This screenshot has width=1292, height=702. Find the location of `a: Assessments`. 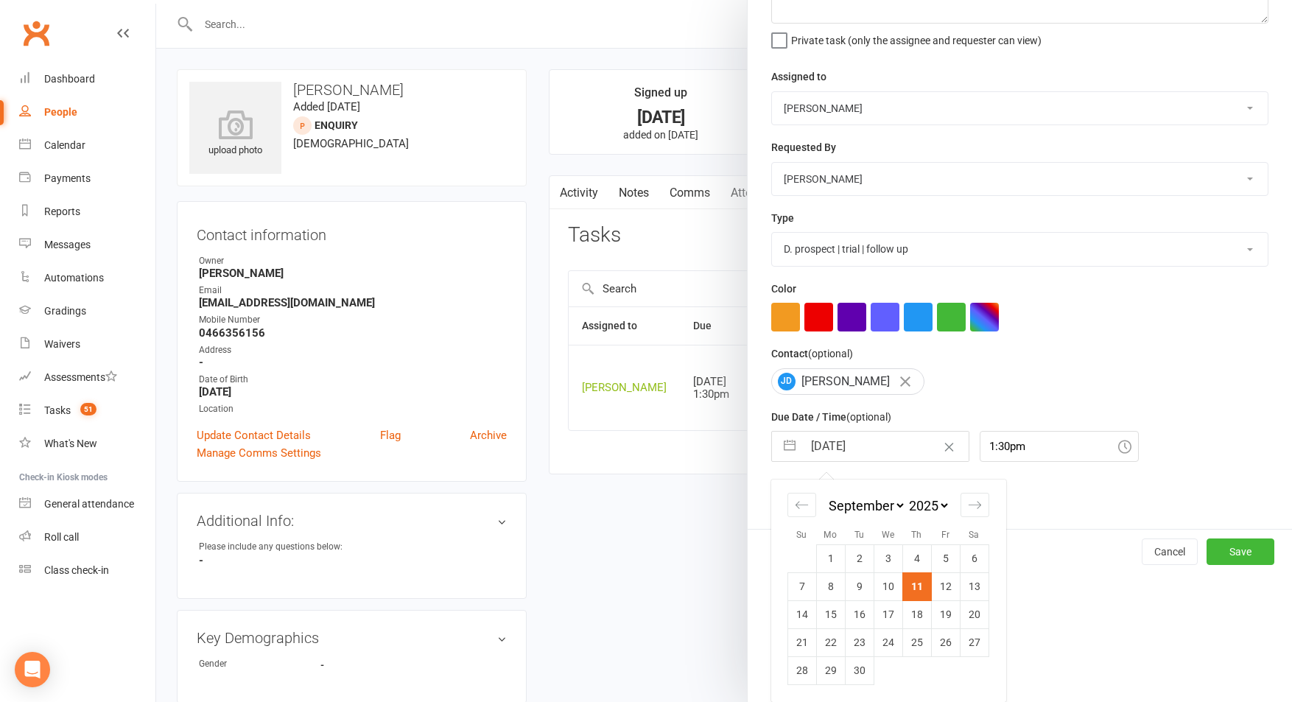

a: Assessments is located at coordinates (87, 377).